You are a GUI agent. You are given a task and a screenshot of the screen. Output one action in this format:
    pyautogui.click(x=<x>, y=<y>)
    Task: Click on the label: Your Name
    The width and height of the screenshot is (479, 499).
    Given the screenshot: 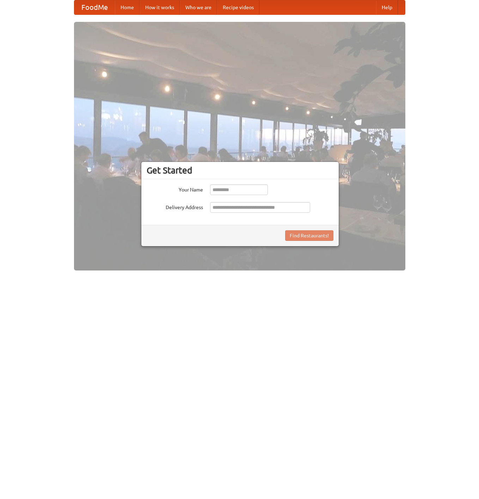 What is the action you would take?
    pyautogui.click(x=175, y=189)
    